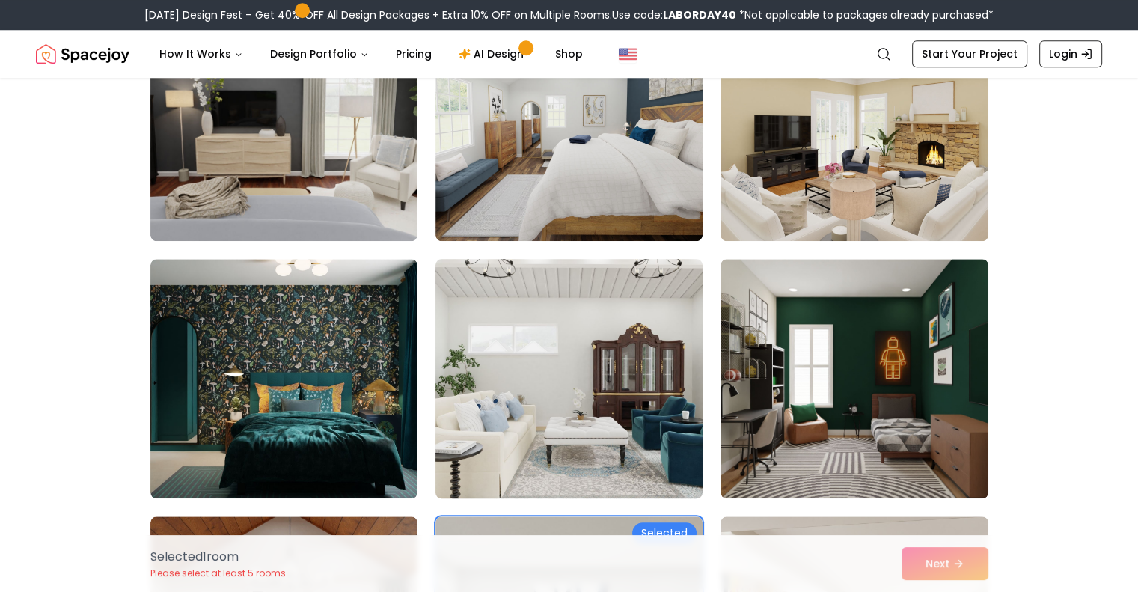 The image size is (1138, 592). Describe the element at coordinates (218, 557) in the screenshot. I see `p: Selected 1 room` at that location.